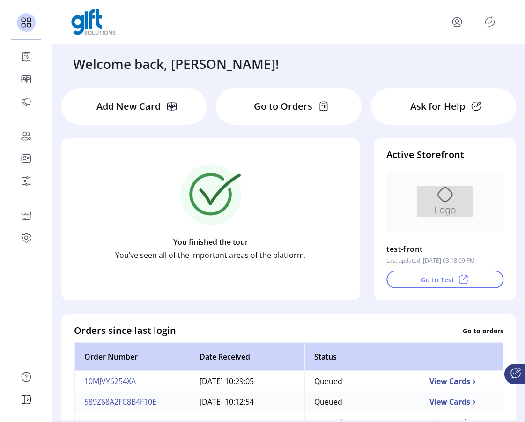  Describe the element at coordinates (445, 279) in the screenshot. I see `button: Go to Test` at that location.